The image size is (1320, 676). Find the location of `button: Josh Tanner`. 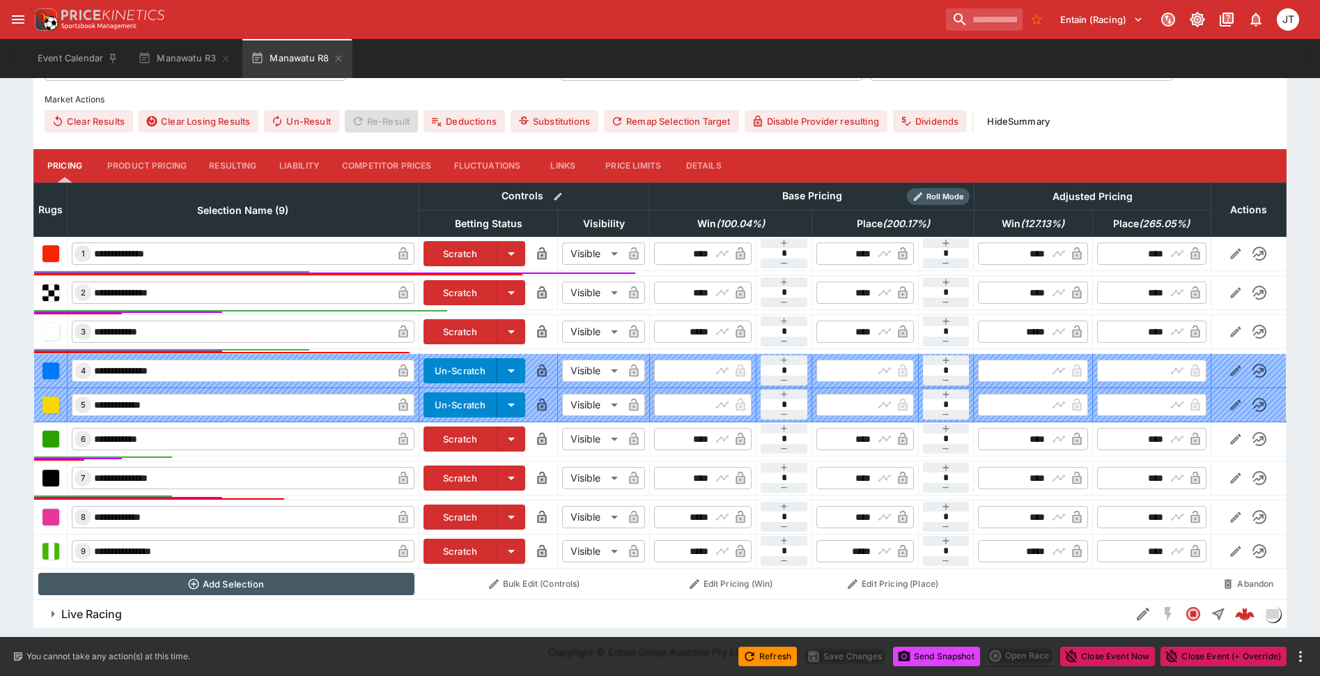

button: Josh Tanner is located at coordinates (1288, 20).